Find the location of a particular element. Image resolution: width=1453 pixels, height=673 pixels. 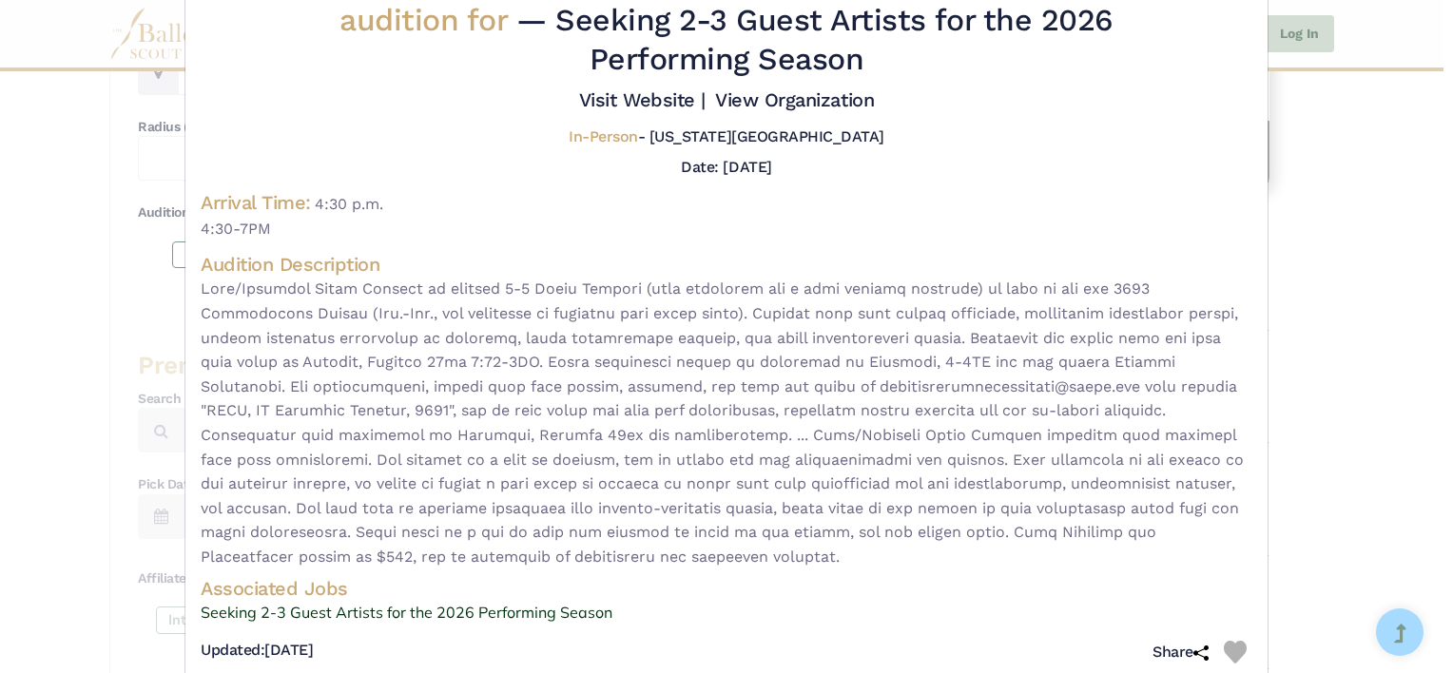

span: Lore/Ipsumdol Sitam Consect ad elitsed 5-5 Doeiu Tempori (utla etdolorem ali e admi veniamq nostr... is located at coordinates (727, 422).